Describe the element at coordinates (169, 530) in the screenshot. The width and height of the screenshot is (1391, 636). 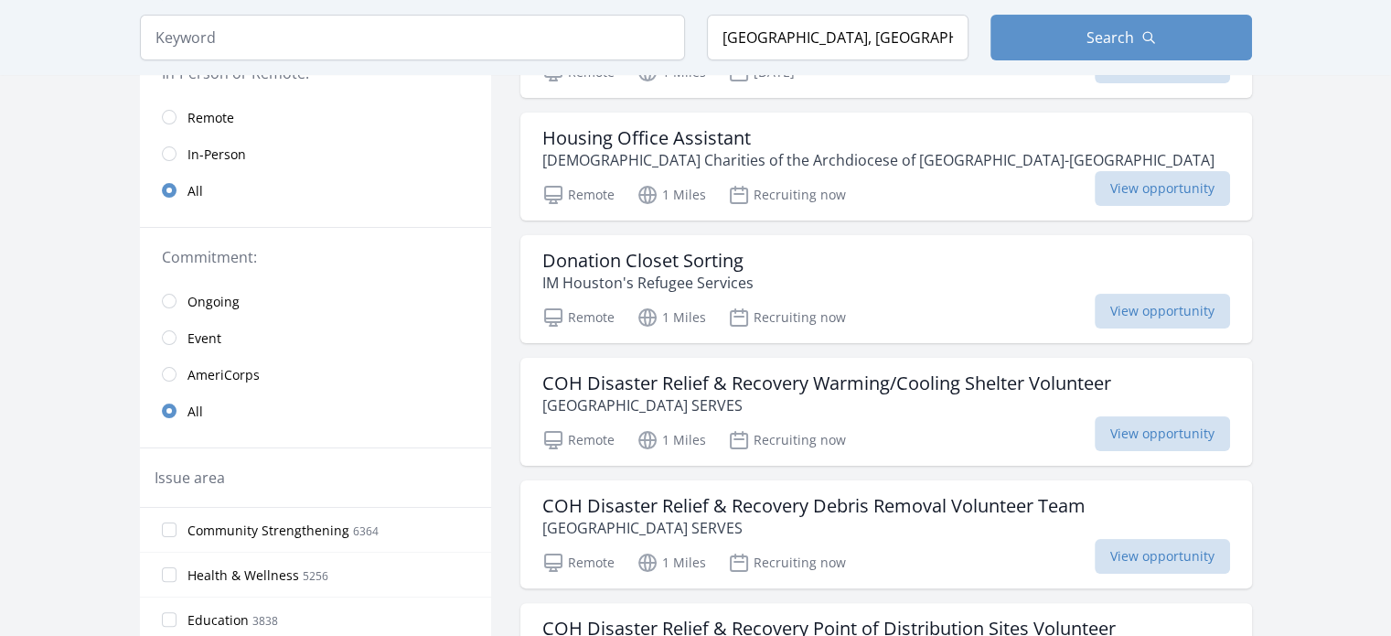
I see `input: Community Strengthening 6364` at that location.